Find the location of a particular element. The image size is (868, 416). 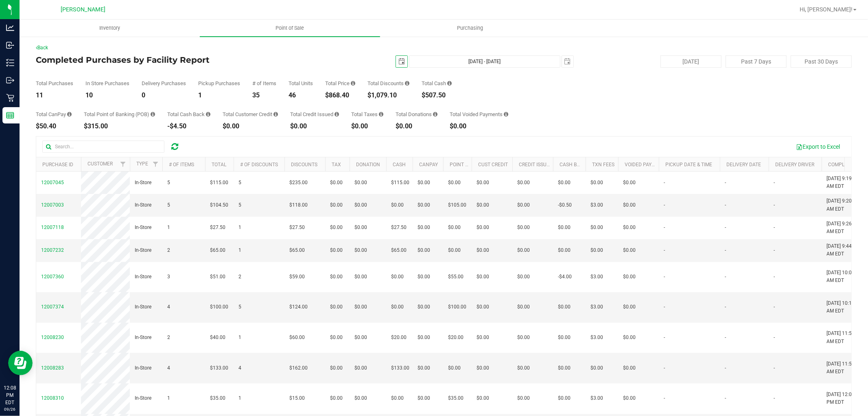

div: 46 is located at coordinates (301, 95).